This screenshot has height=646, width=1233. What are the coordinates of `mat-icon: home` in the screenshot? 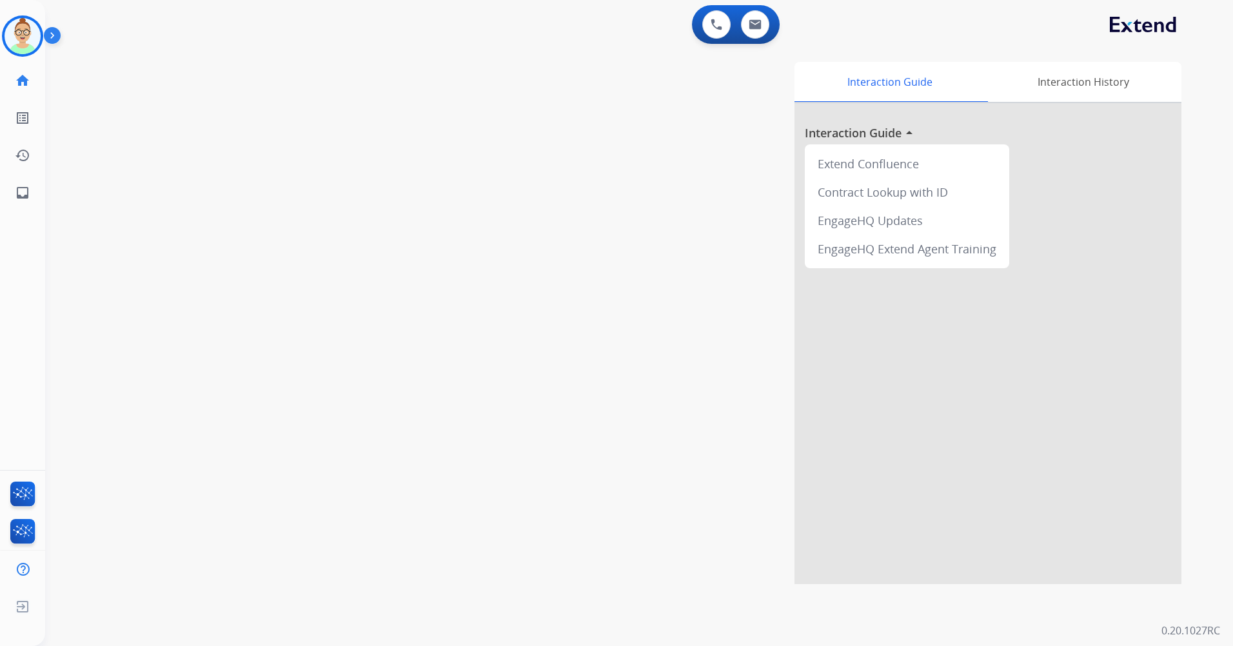 It's located at (23, 81).